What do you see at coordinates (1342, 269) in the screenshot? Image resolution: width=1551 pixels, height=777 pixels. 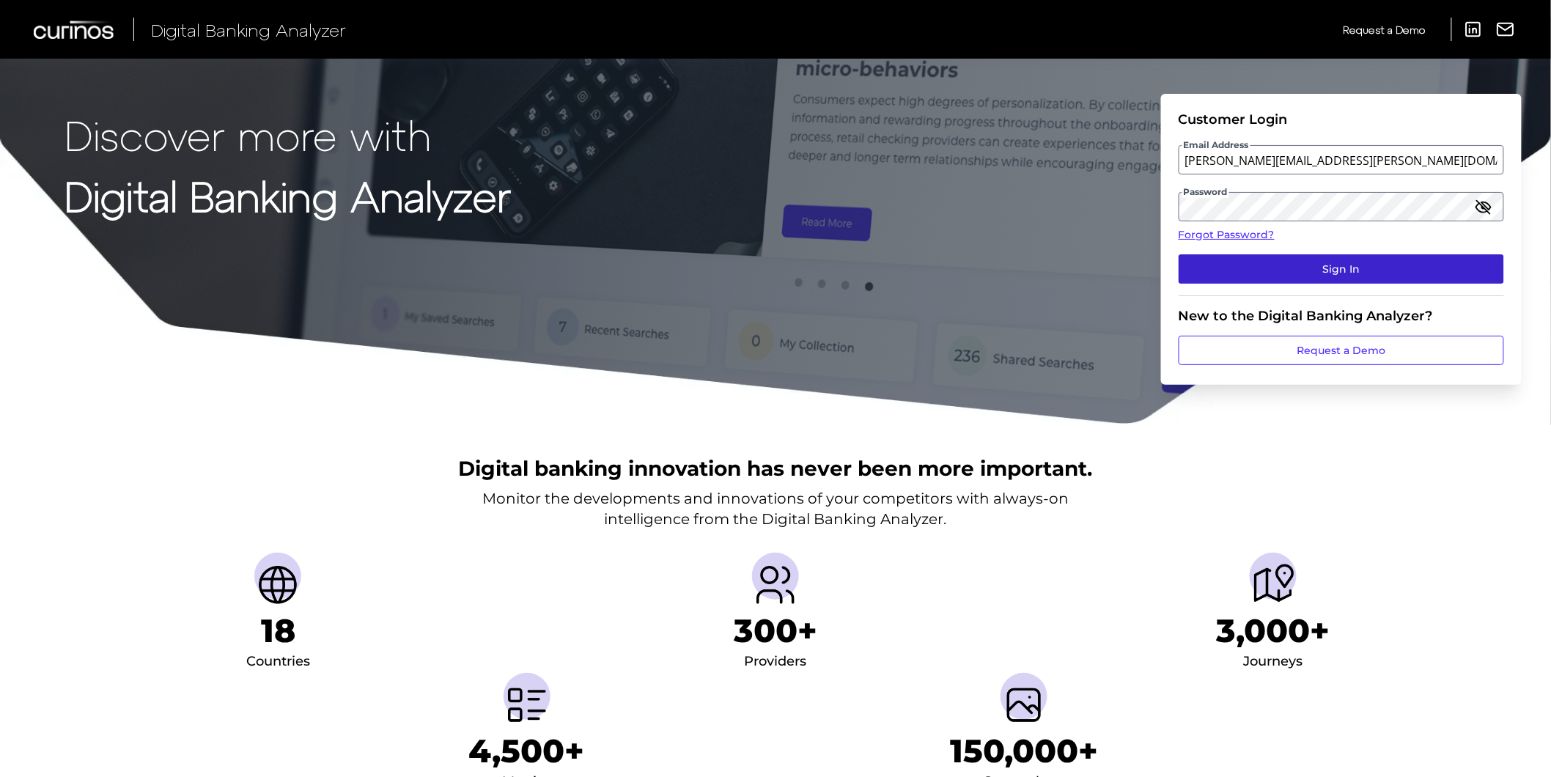 I see `button: Sign In` at bounding box center [1342, 269].